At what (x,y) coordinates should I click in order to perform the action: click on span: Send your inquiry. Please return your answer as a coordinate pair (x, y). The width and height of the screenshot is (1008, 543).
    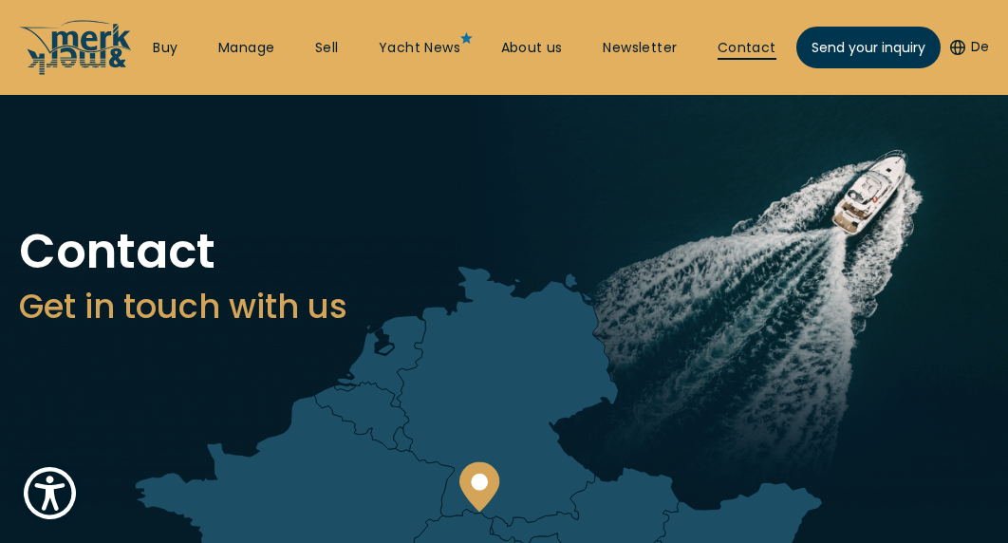
    Looking at the image, I should click on (868, 47).